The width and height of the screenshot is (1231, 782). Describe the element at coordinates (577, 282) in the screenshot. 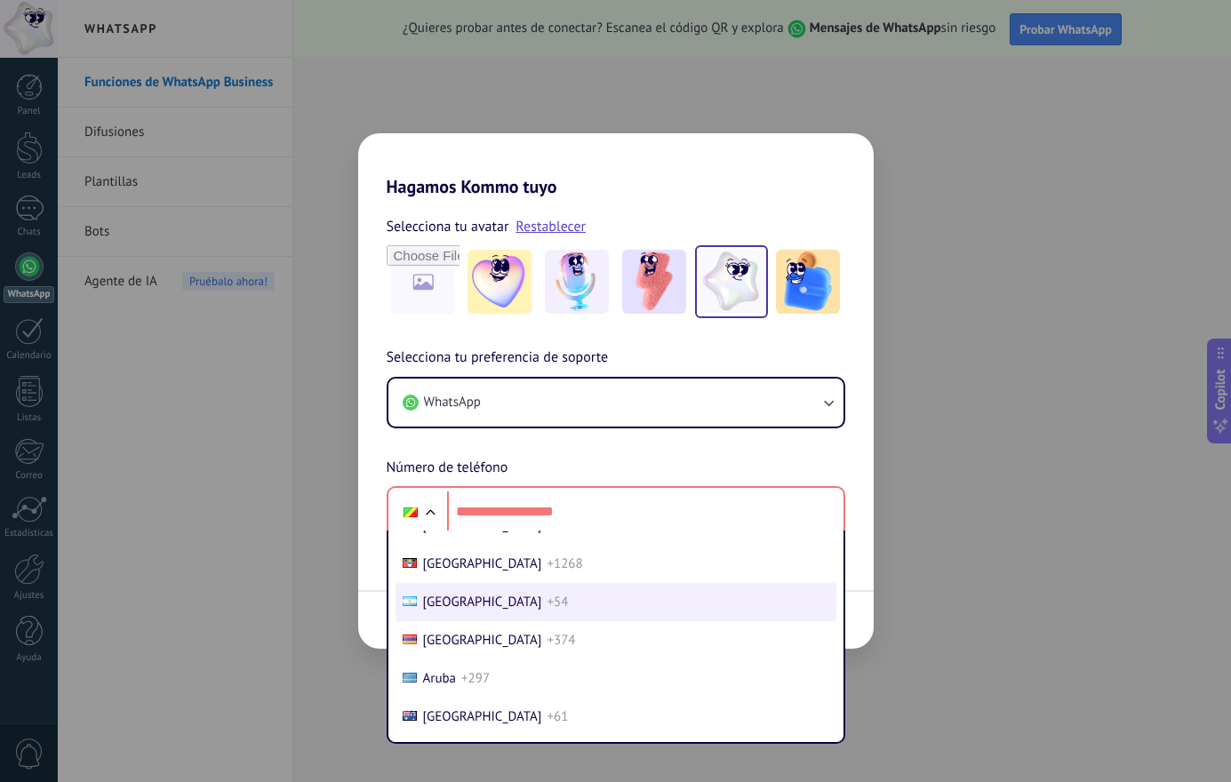

I see `img: -2.jpeg` at that location.